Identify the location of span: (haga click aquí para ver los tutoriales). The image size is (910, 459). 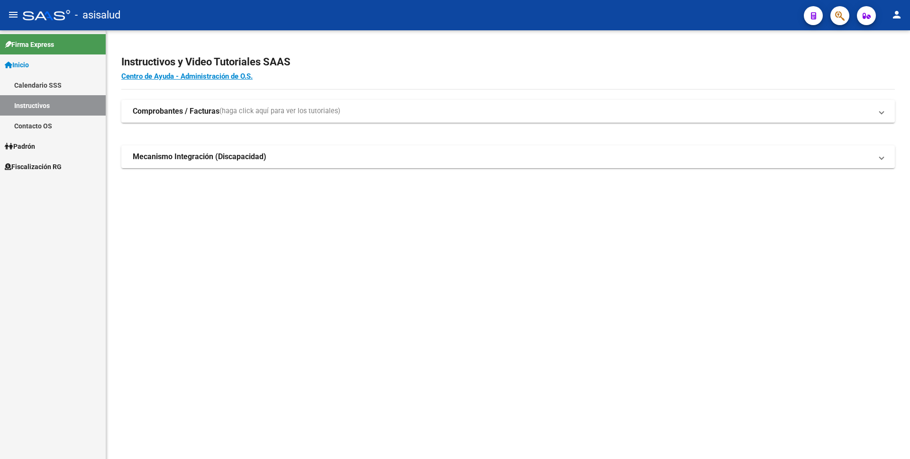
(280, 111).